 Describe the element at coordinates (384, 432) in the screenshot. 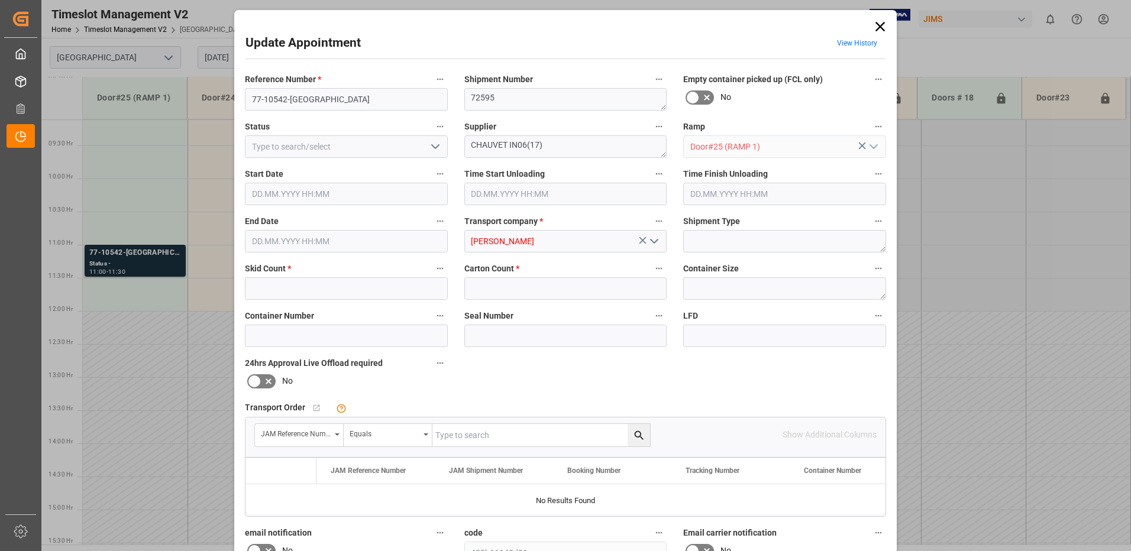

I see `div: Equals` at that location.